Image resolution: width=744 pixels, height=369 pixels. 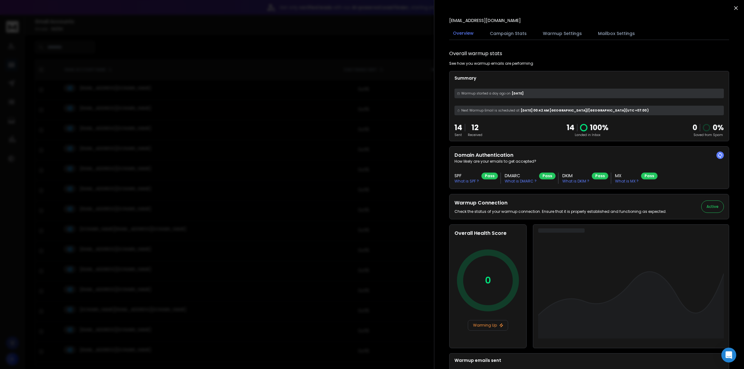 I want to click on h2: Overall Health Score, so click(x=488, y=233).